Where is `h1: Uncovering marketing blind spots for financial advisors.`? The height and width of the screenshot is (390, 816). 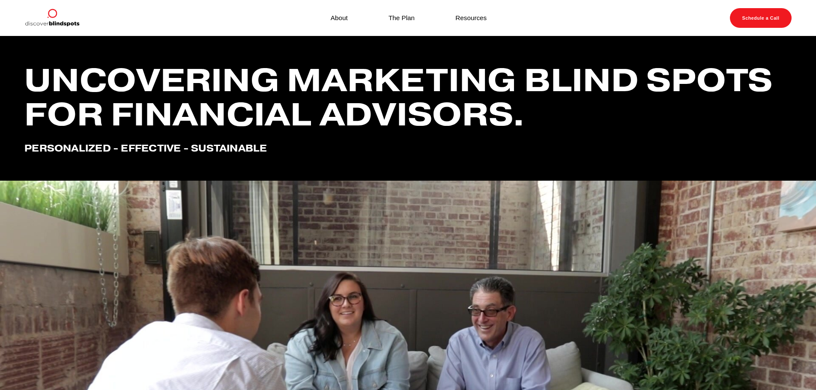 h1: Uncovering marketing blind spots for financial advisors. is located at coordinates (408, 97).